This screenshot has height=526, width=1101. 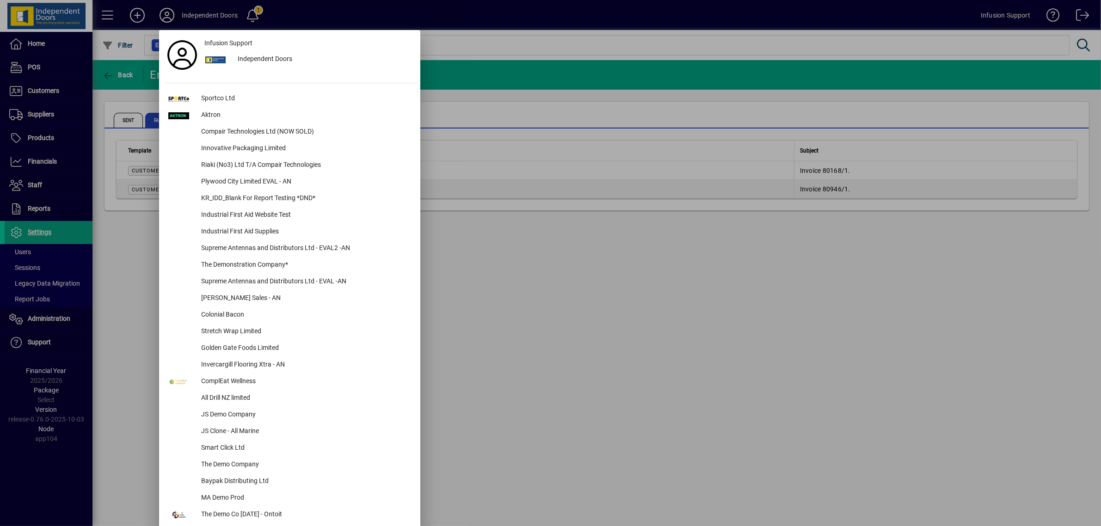 What do you see at coordinates (305, 498) in the screenshot?
I see `div: MA Demo Prod` at bounding box center [305, 498].